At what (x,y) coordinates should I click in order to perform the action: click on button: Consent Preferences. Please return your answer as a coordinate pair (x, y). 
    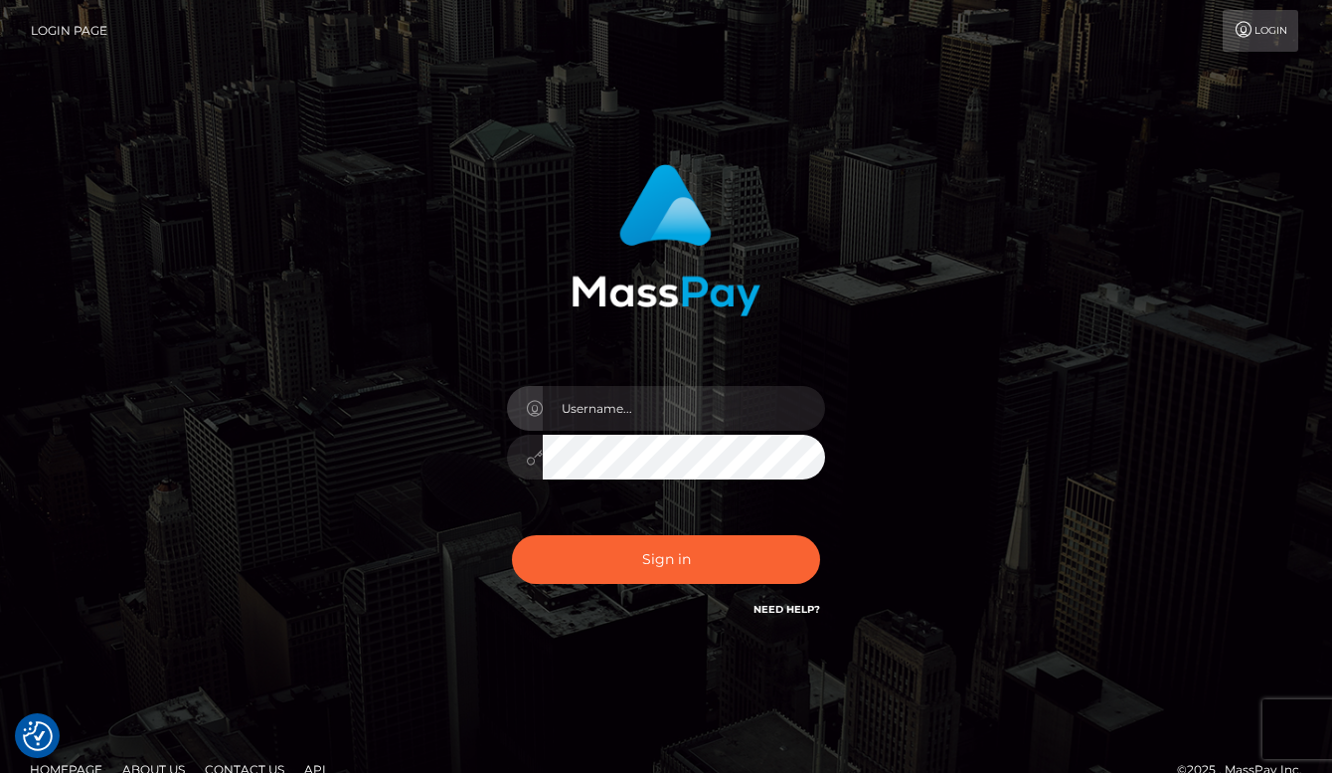
    Looking at the image, I should click on (38, 736).